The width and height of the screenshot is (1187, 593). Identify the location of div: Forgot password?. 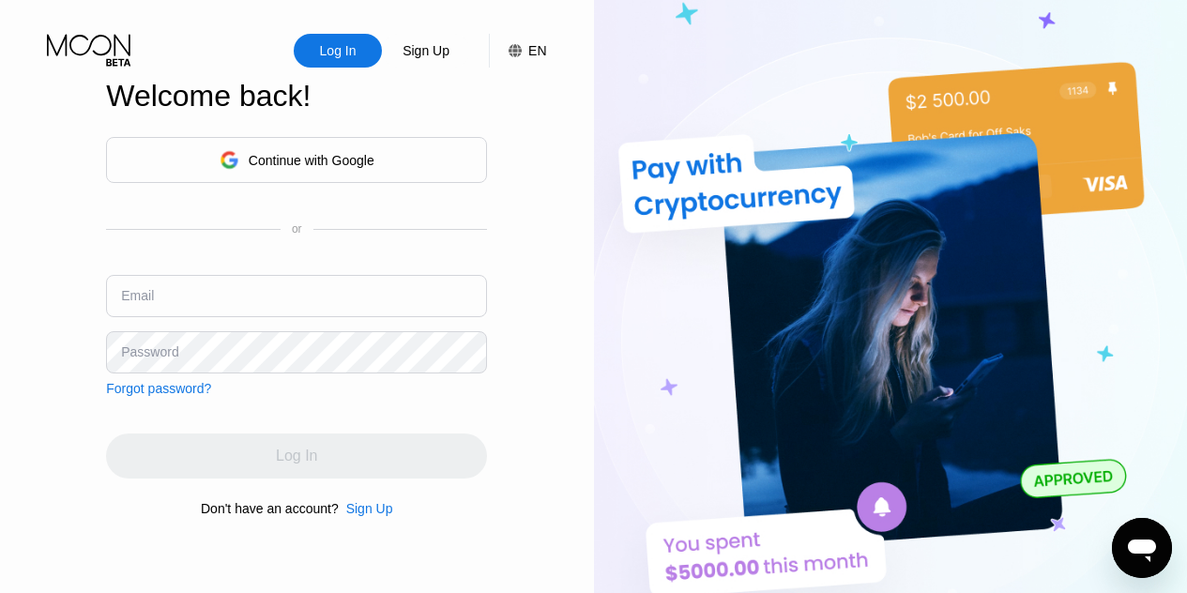
(159, 388).